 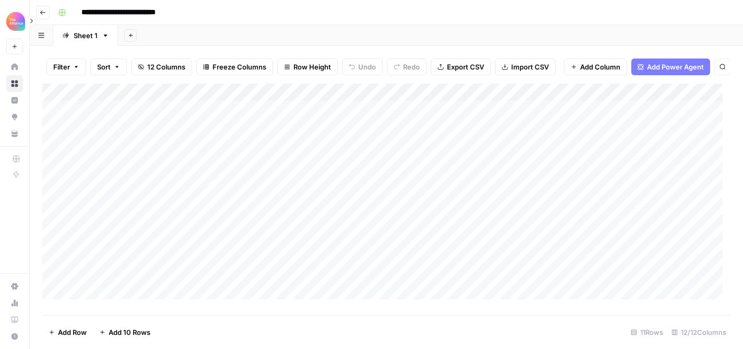 I want to click on span: Import CSV, so click(x=530, y=67).